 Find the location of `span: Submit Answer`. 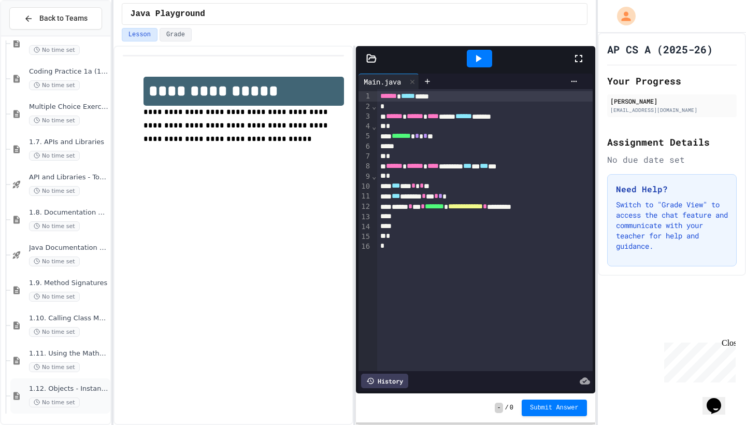

span: Submit Answer is located at coordinates (554, 408).